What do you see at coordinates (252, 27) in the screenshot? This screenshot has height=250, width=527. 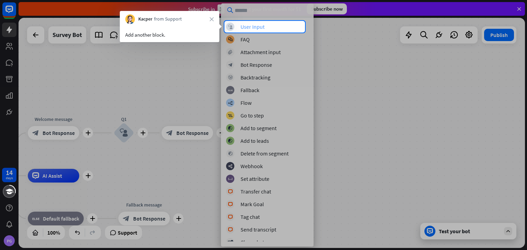 I see `div: User Input` at bounding box center [252, 27].